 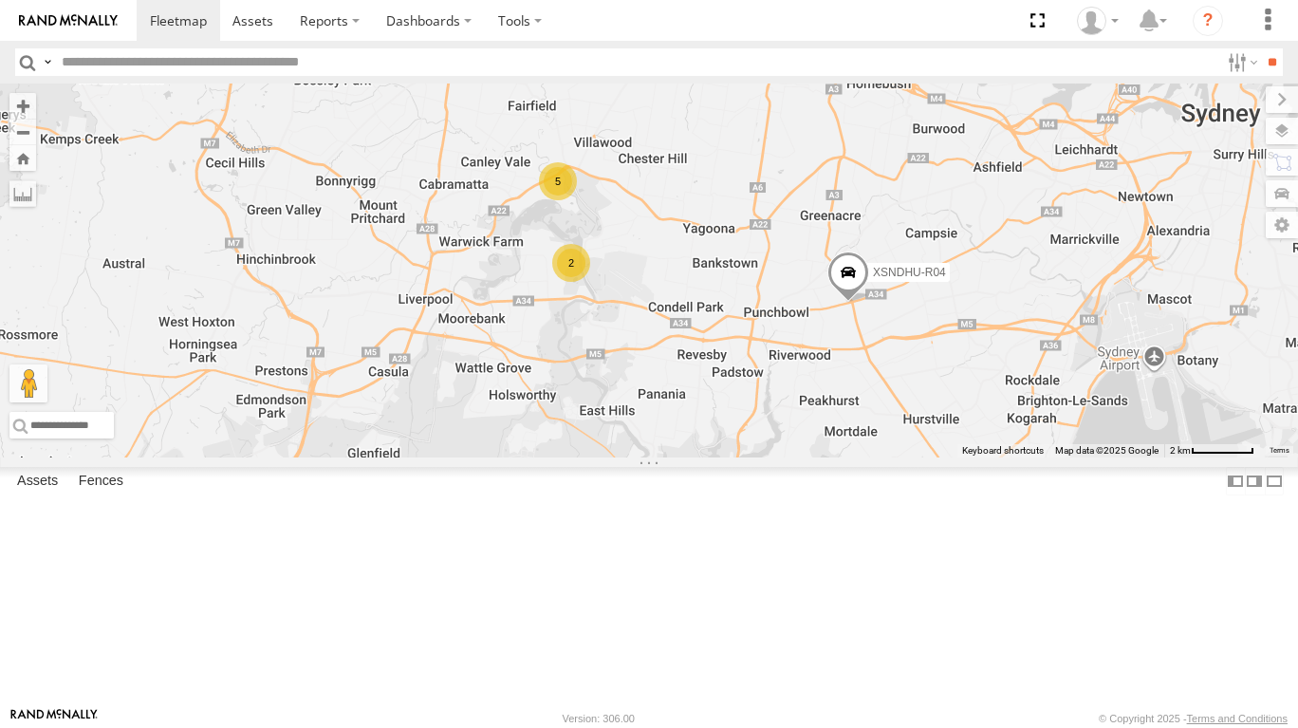 What do you see at coordinates (23, 105) in the screenshot?
I see `button: Zoom in` at bounding box center [23, 105].